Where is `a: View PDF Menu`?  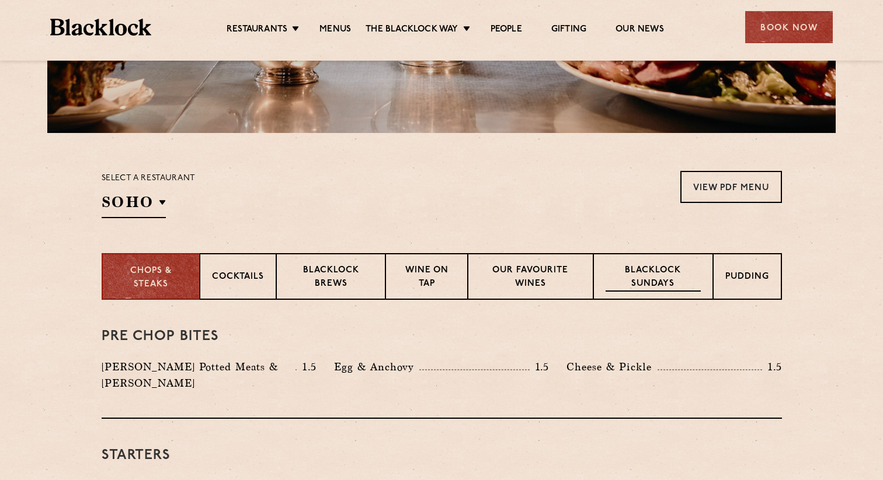 a: View PDF Menu is located at coordinates (731, 187).